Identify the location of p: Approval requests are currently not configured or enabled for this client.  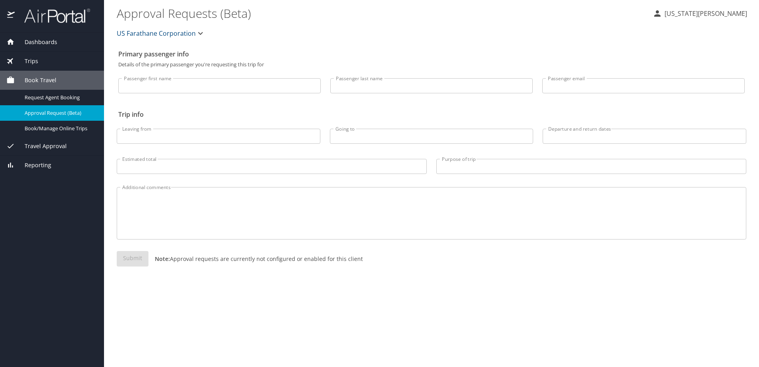
(256, 258).